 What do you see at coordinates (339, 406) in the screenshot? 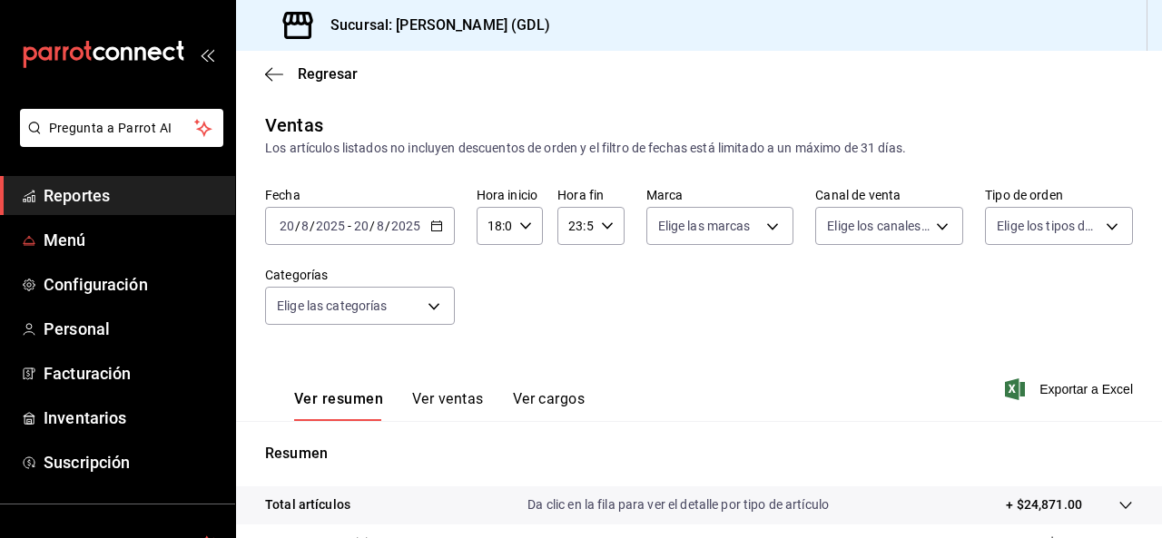
I see `button: Ver resumen` at bounding box center [339, 406].